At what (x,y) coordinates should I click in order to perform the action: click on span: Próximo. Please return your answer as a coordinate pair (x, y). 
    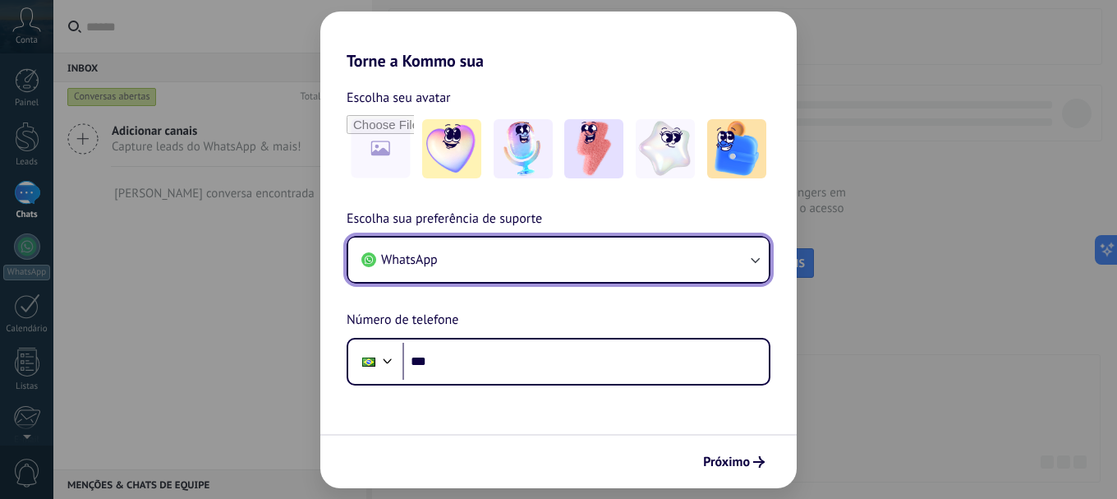
    Looking at the image, I should click on (726, 462).